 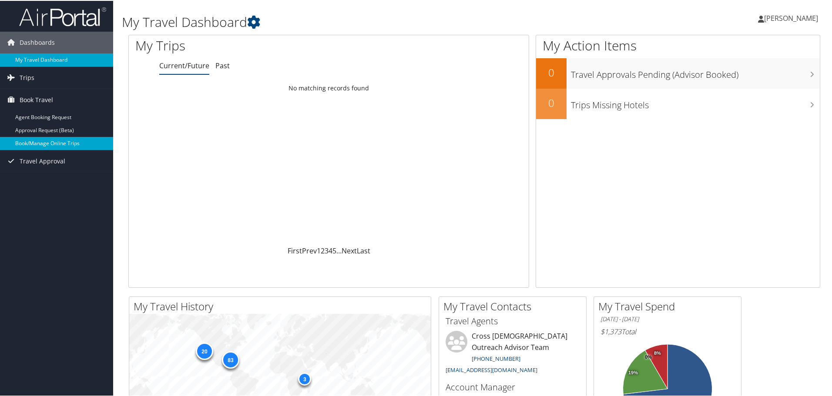 I want to click on h3: Trips Missing Hotels, so click(x=695, y=102).